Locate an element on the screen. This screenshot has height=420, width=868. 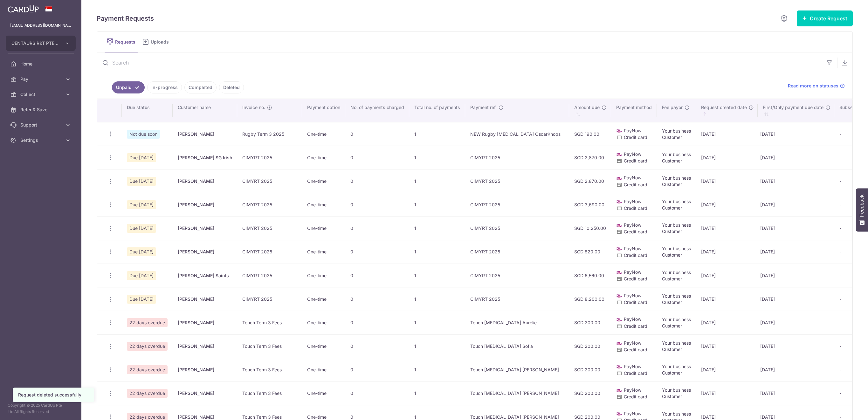
span: Settings is located at coordinates (41, 140).